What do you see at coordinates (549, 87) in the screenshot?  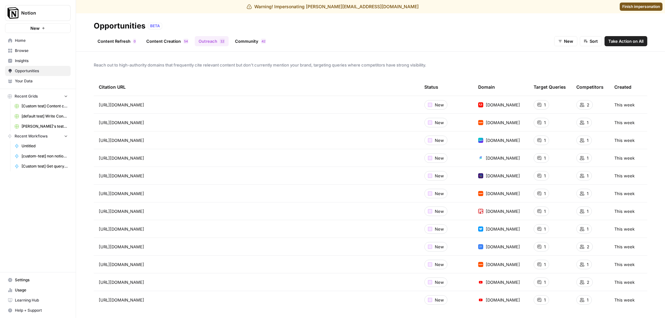 I see `div: Target Queries` at bounding box center [549, 87].